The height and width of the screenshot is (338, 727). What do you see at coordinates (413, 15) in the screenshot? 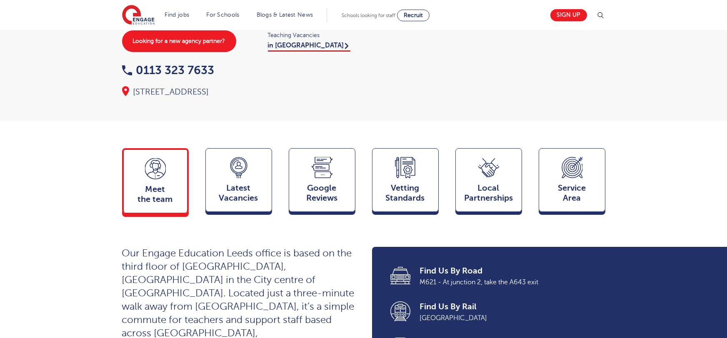
I see `a: Recruit` at bounding box center [413, 15].